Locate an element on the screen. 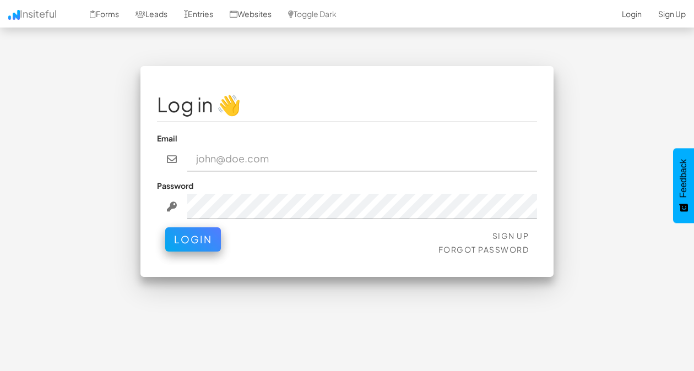 The image size is (694, 371). input: john@doe.com is located at coordinates (362, 159).